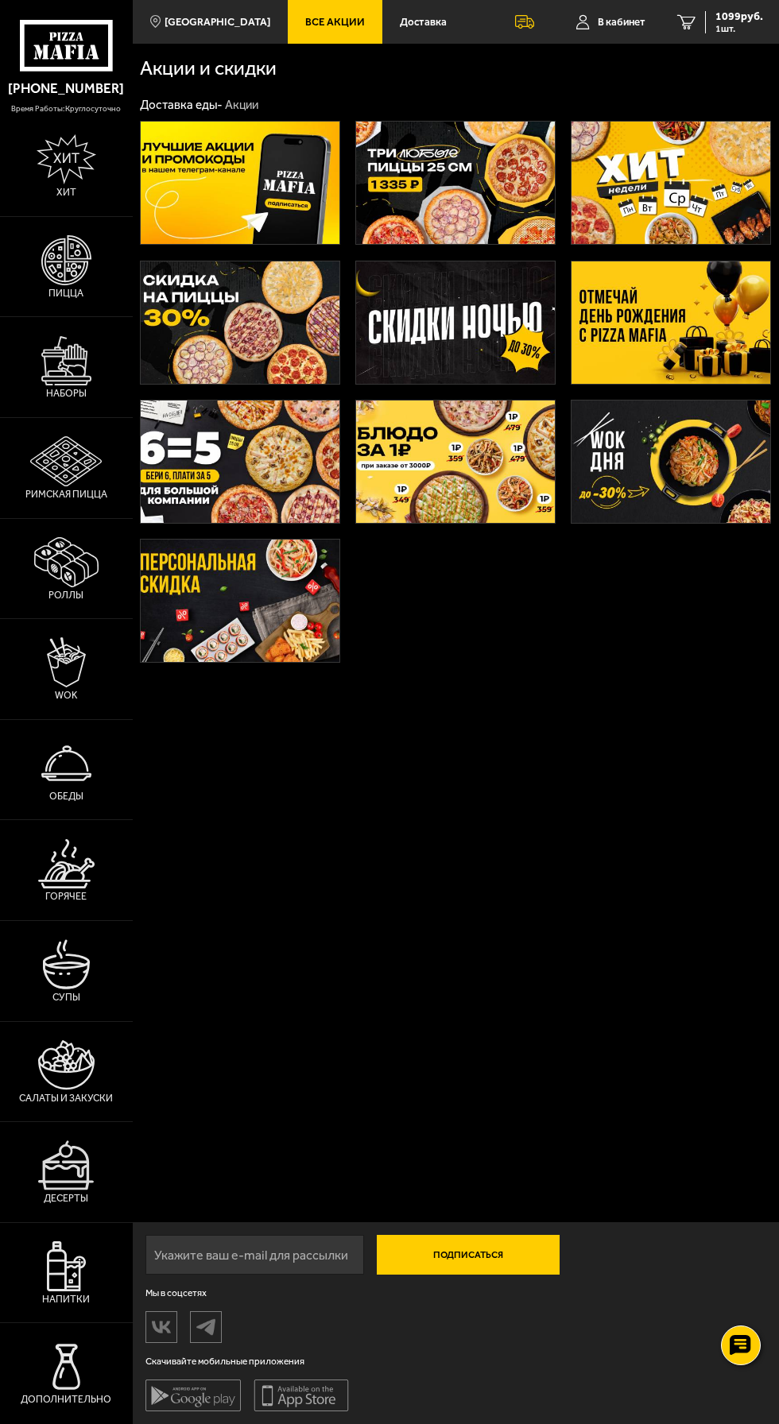  What do you see at coordinates (739, 17) in the screenshot?
I see `span: 1099 руб.` at bounding box center [739, 17].